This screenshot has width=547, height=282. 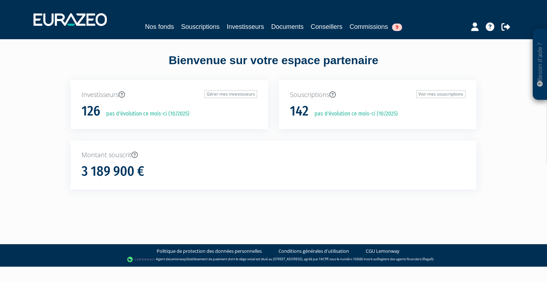 What do you see at coordinates (141, 259) in the screenshot?
I see `img: logo-lemonway.png` at bounding box center [141, 259].